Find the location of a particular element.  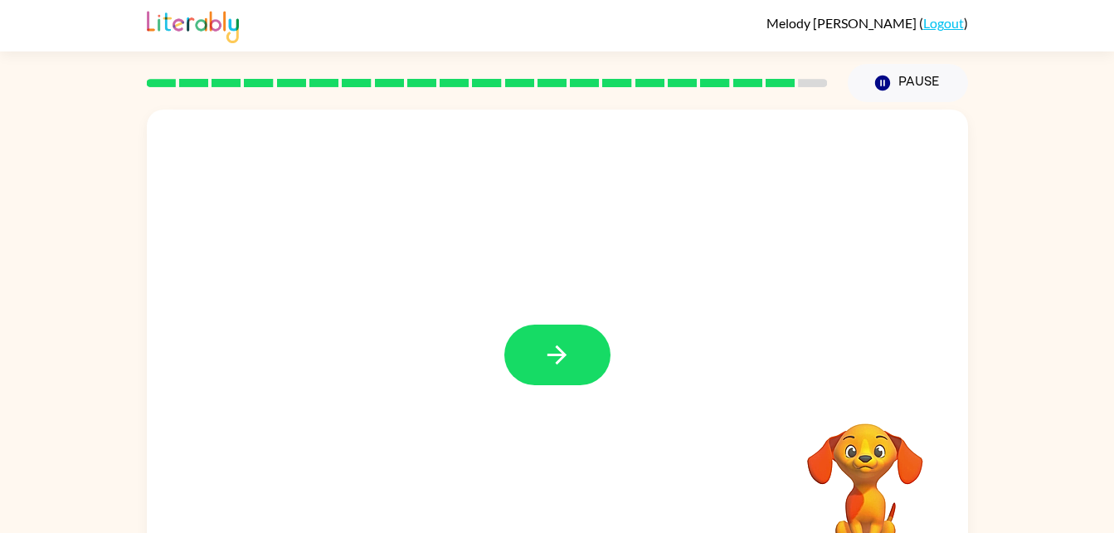

button: Pause is located at coordinates (908, 83).